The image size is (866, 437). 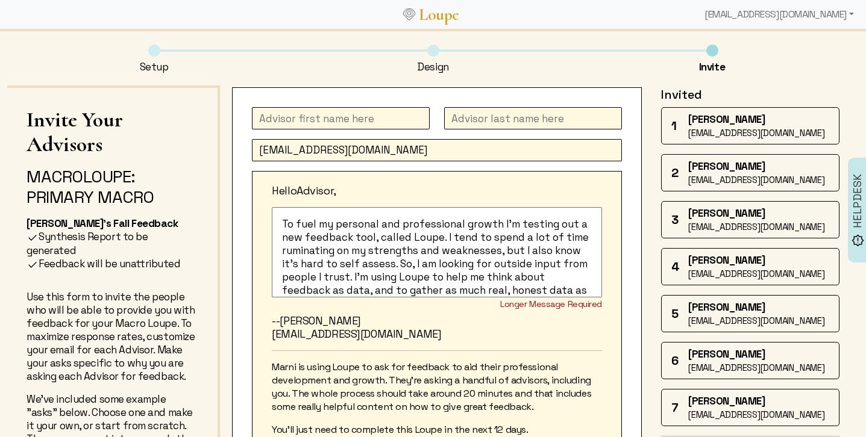 What do you see at coordinates (437, 430) in the screenshot?
I see `p: You’ll just need to complete this Loupe in the next 12 days.` at bounding box center [437, 430].